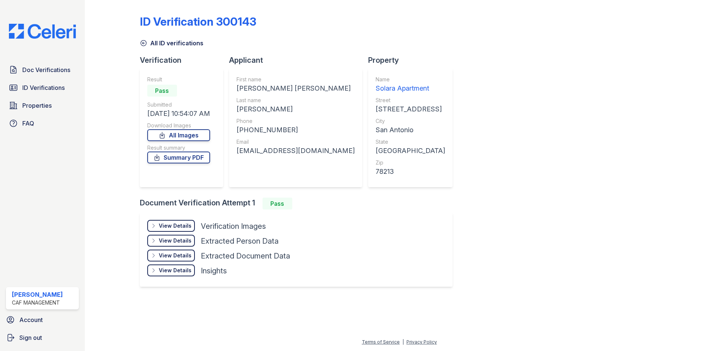 The width and height of the screenshot is (714, 351). I want to click on a: Privacy Policy, so click(422, 342).